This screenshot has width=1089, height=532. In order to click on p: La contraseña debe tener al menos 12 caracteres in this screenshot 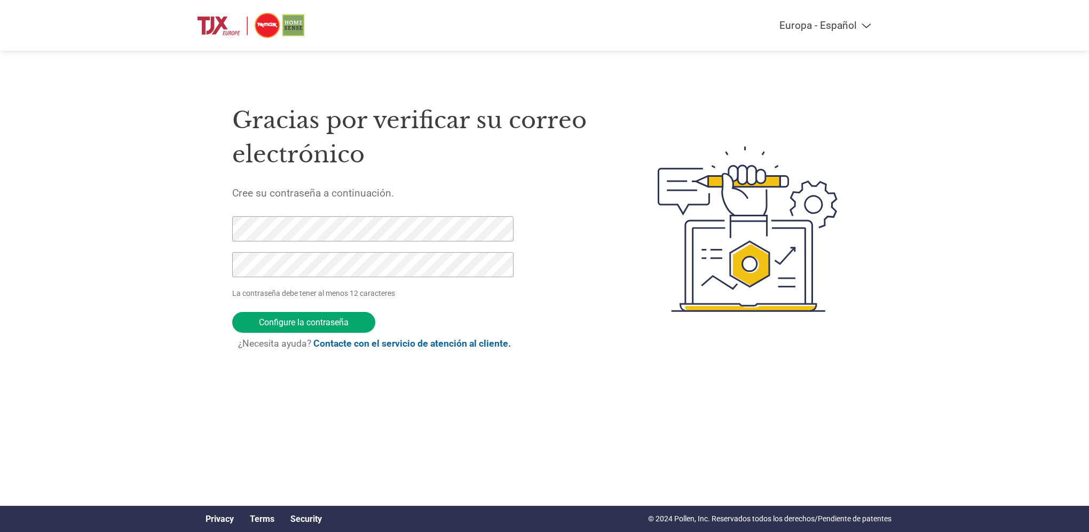, I will do `click(375, 293)`.